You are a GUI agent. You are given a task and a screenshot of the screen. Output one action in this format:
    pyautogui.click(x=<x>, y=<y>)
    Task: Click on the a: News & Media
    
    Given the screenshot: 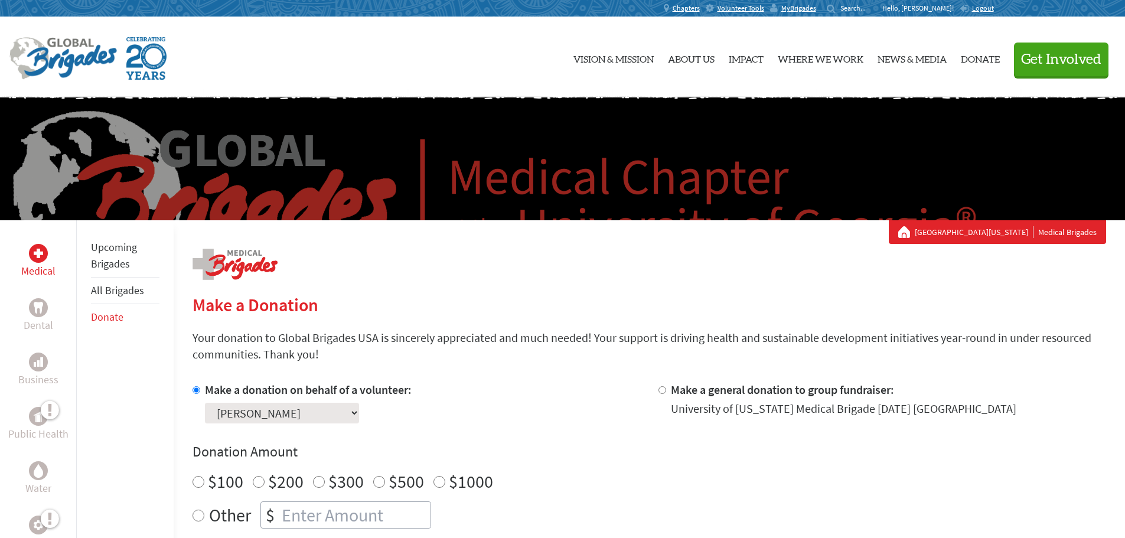 What is the action you would take?
    pyautogui.click(x=912, y=57)
    